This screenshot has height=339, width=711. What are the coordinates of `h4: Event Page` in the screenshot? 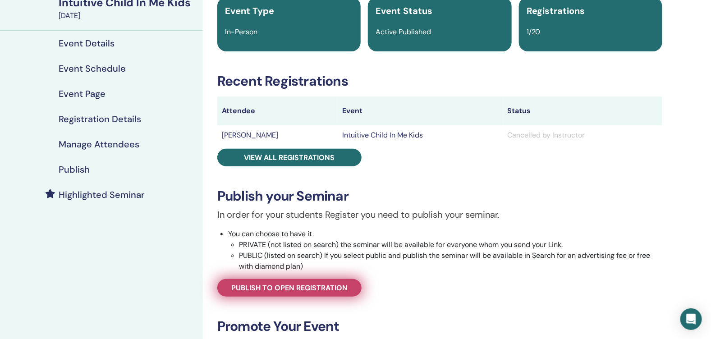 It's located at (82, 94).